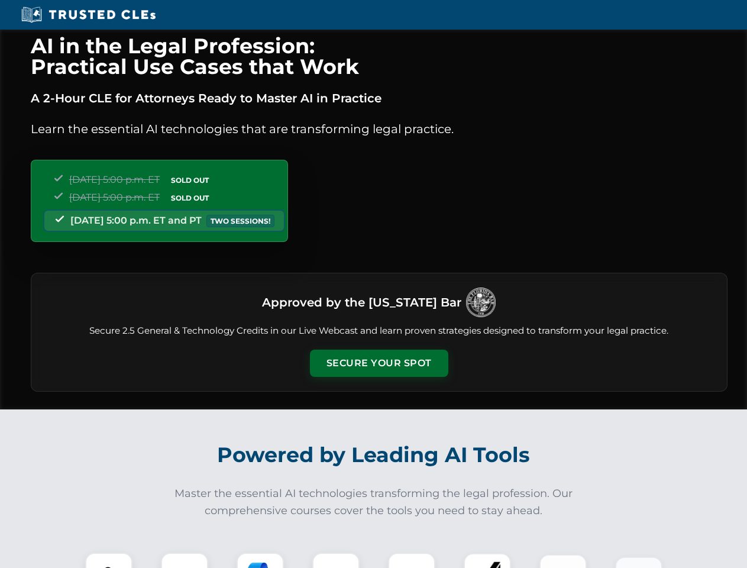 The width and height of the screenshot is (747, 568). What do you see at coordinates (374, 455) in the screenshot?
I see `h2: Powered by Leading AI Tools` at bounding box center [374, 455].